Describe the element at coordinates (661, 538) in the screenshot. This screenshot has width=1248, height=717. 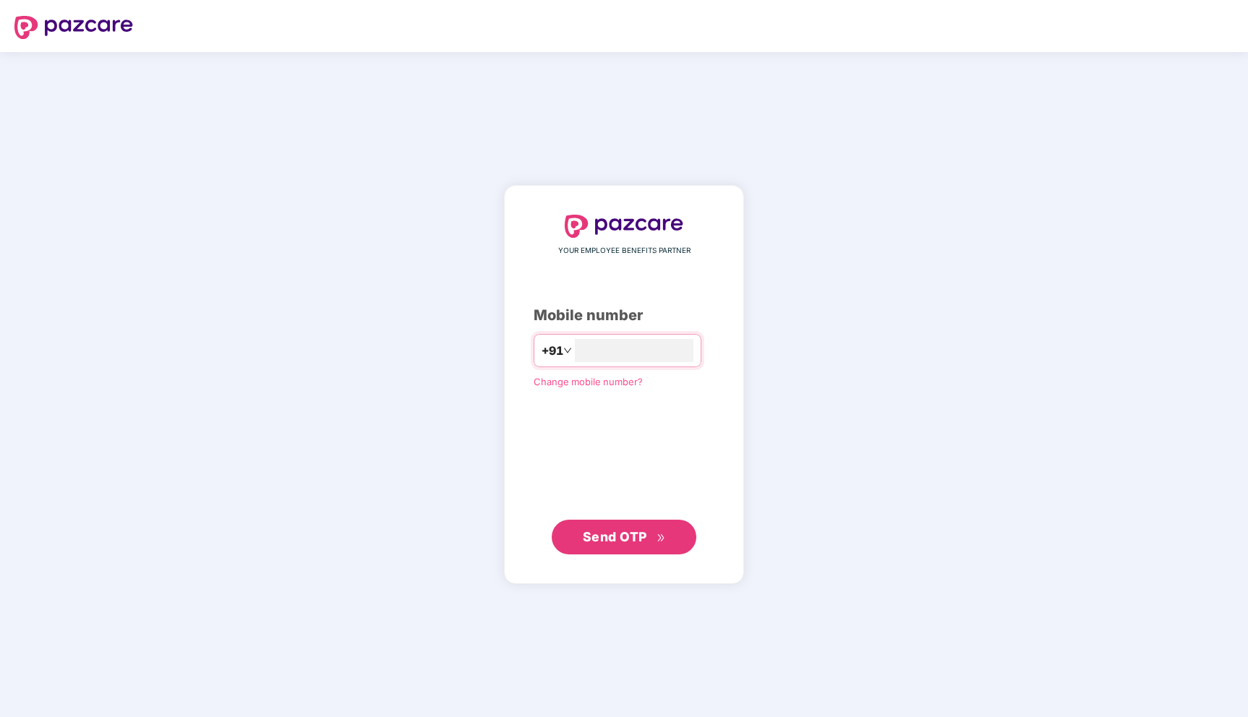
I see `span: double-right` at that location.